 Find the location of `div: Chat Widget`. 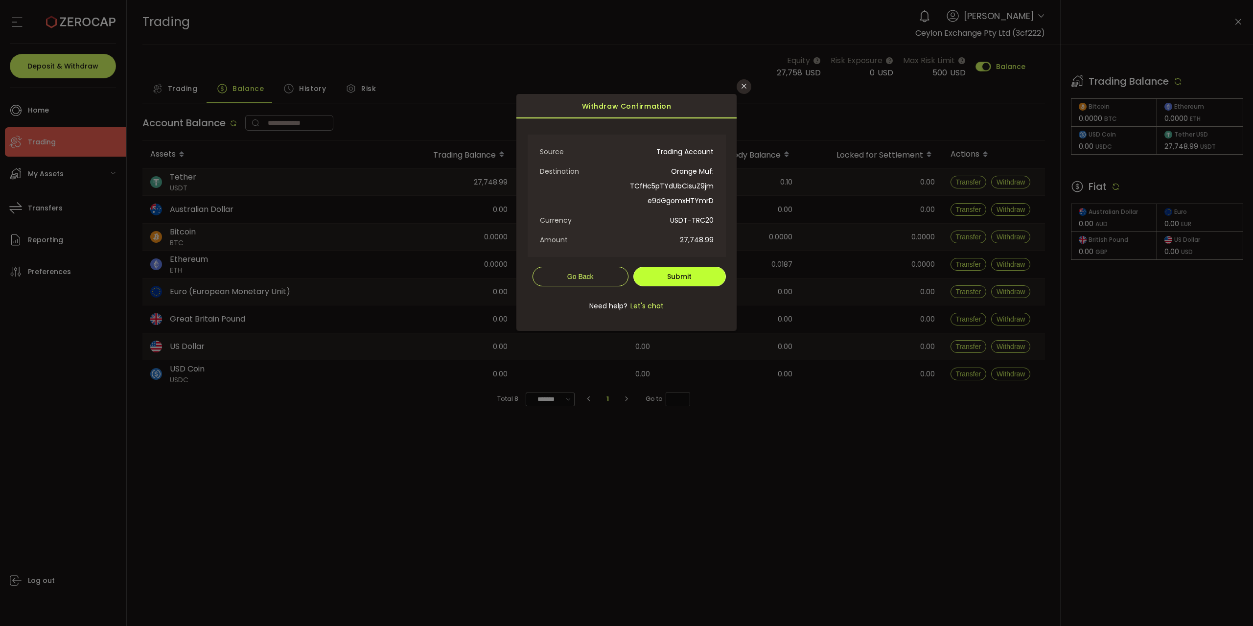

div: Chat Widget is located at coordinates (1229, 603).